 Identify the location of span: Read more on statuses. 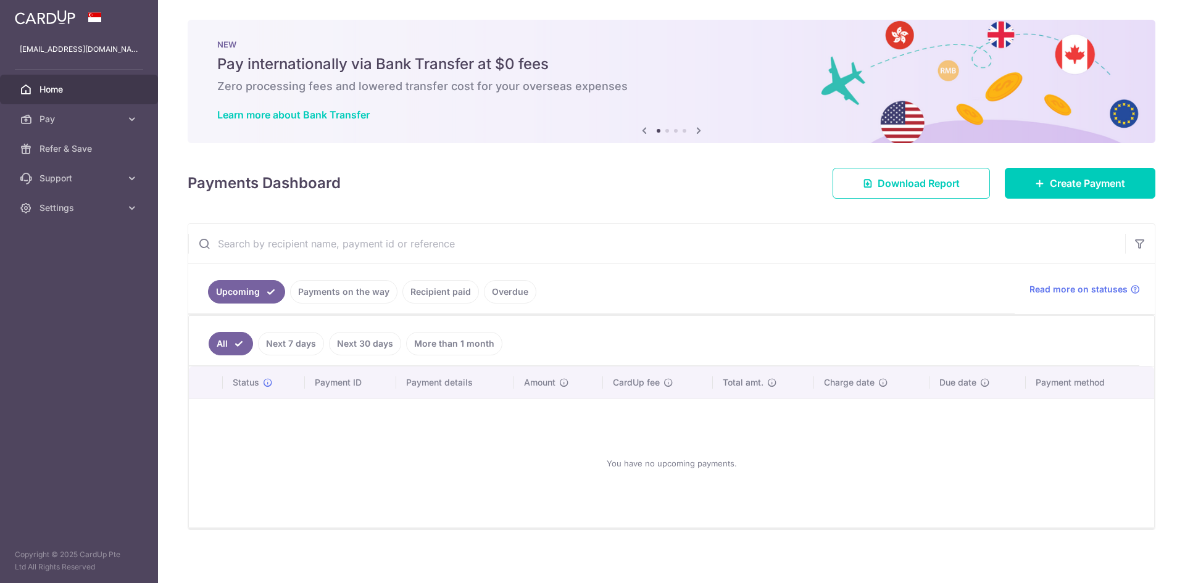
(1078, 290).